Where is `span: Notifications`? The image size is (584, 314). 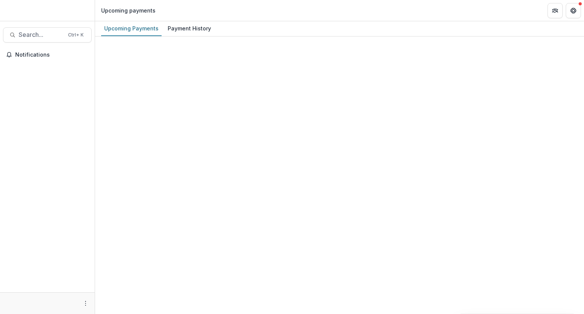
span: Notifications is located at coordinates (52, 55).